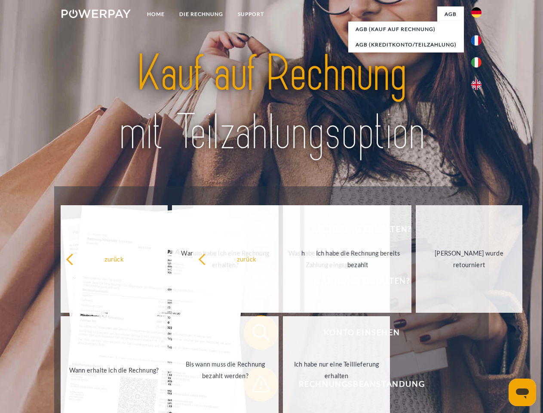 This screenshot has height=413, width=543. I want to click on img: en, so click(476, 85).